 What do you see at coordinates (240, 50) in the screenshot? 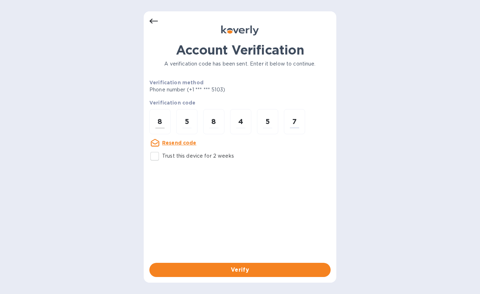
I see `h1: Account Verification` at bounding box center [240, 50].